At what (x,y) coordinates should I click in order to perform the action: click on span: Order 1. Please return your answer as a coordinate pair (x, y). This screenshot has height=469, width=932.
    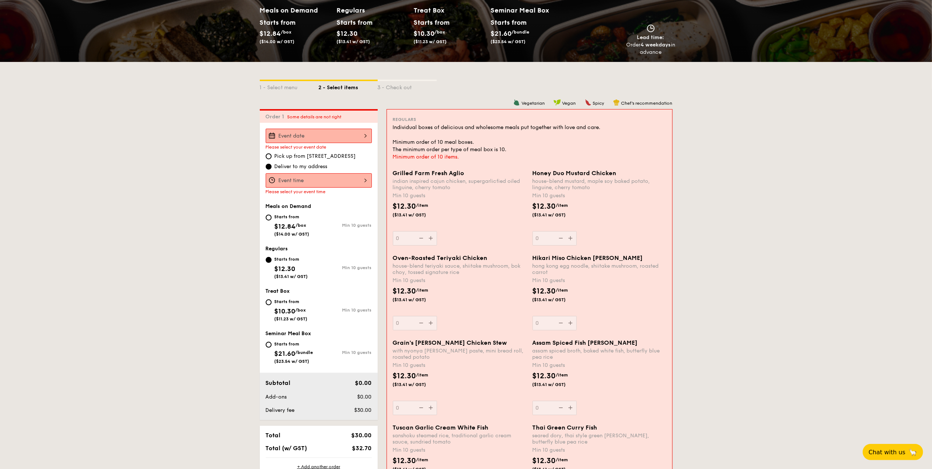
    Looking at the image, I should click on (276, 116).